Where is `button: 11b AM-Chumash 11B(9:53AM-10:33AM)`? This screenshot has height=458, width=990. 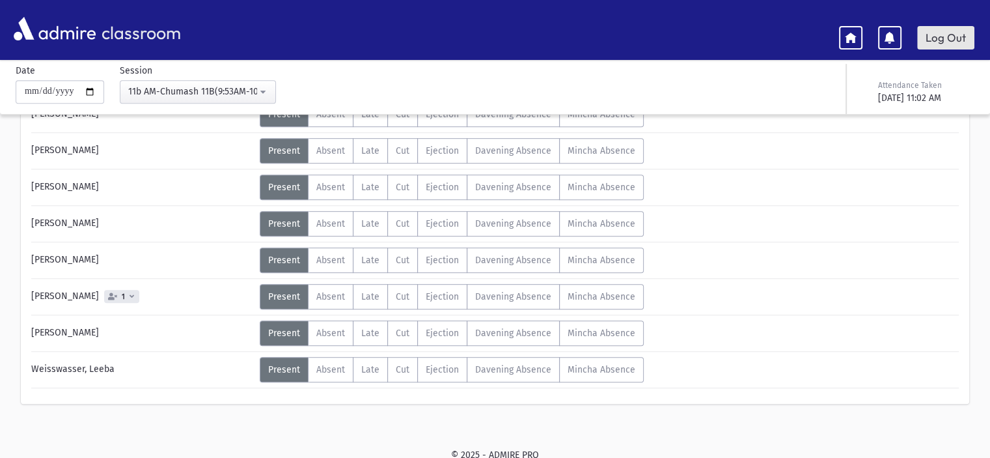 button: 11b AM-Chumash 11B(9:53AM-10:33AM) is located at coordinates (198, 92).